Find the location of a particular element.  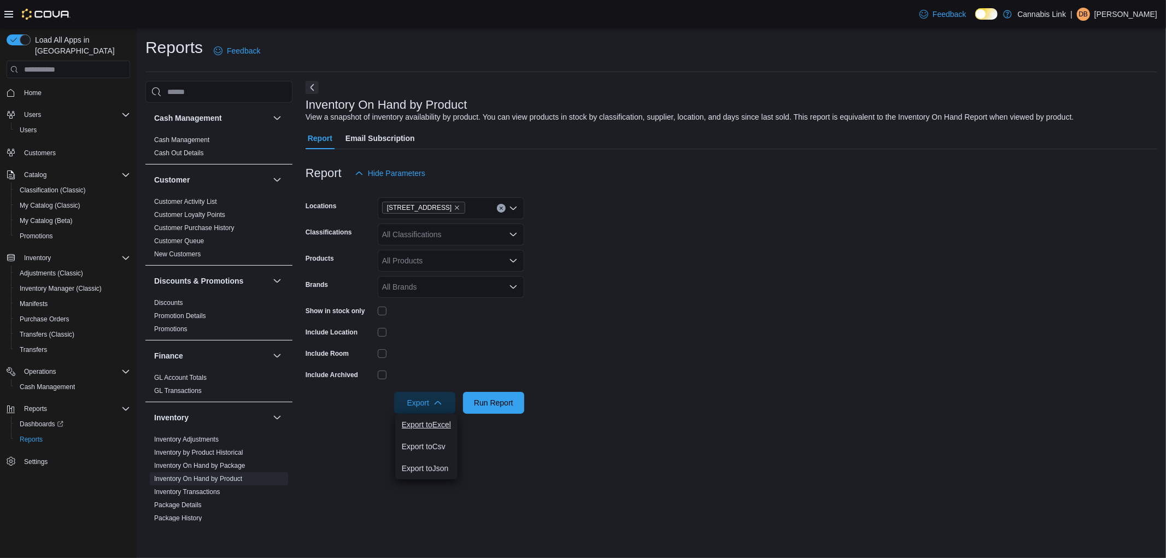

button: Export toCsv is located at coordinates (426, 446).